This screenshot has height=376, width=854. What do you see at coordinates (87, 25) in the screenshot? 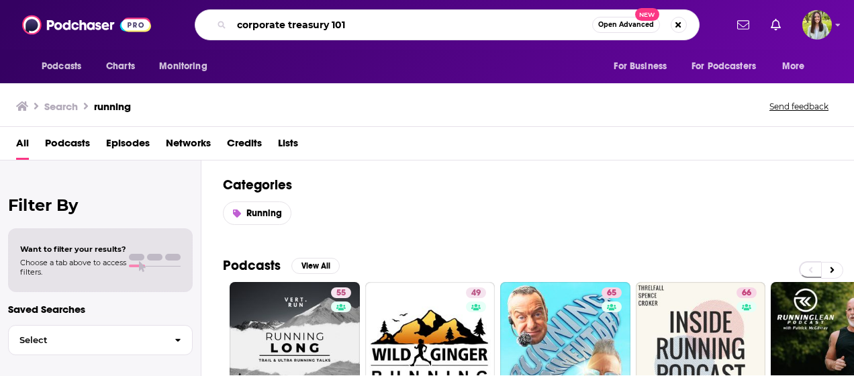
I see `a: Podchaser - Follow, Share and Rate Podcasts` at bounding box center [87, 25].